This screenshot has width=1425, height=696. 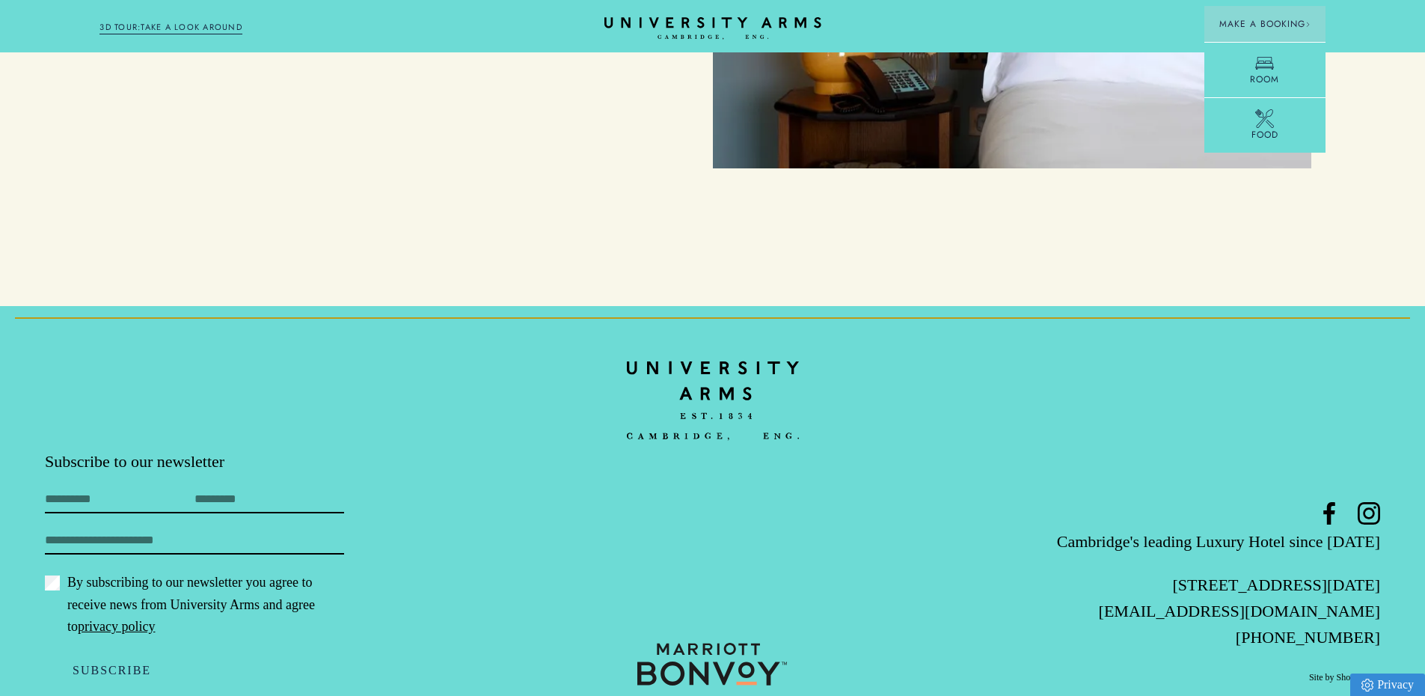 I want to click on input: By subscribing to our newsletter you agree to receive news from University Arms and agree topriva..., so click(x=52, y=583).